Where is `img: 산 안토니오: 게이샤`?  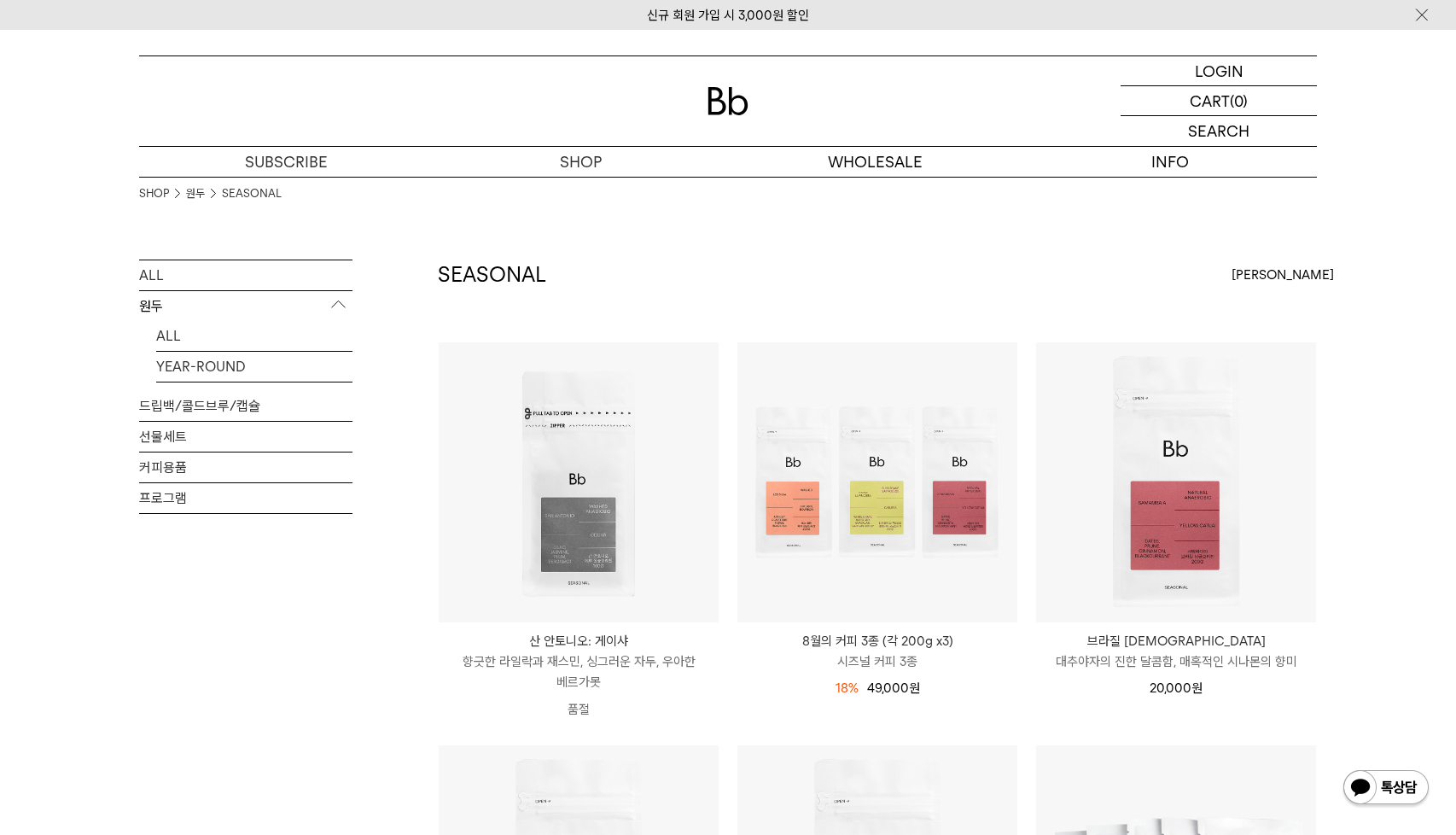 img: 산 안토니오: 게이샤 is located at coordinates (579, 483).